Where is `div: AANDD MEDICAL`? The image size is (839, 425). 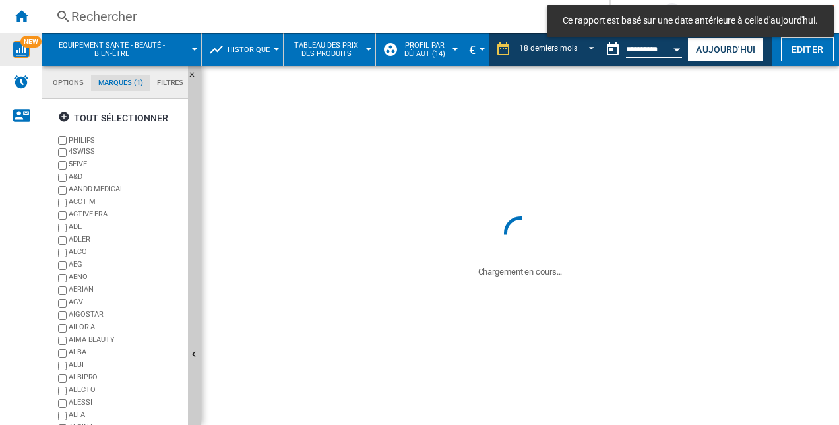 div: AANDD MEDICAL is located at coordinates (125, 190).